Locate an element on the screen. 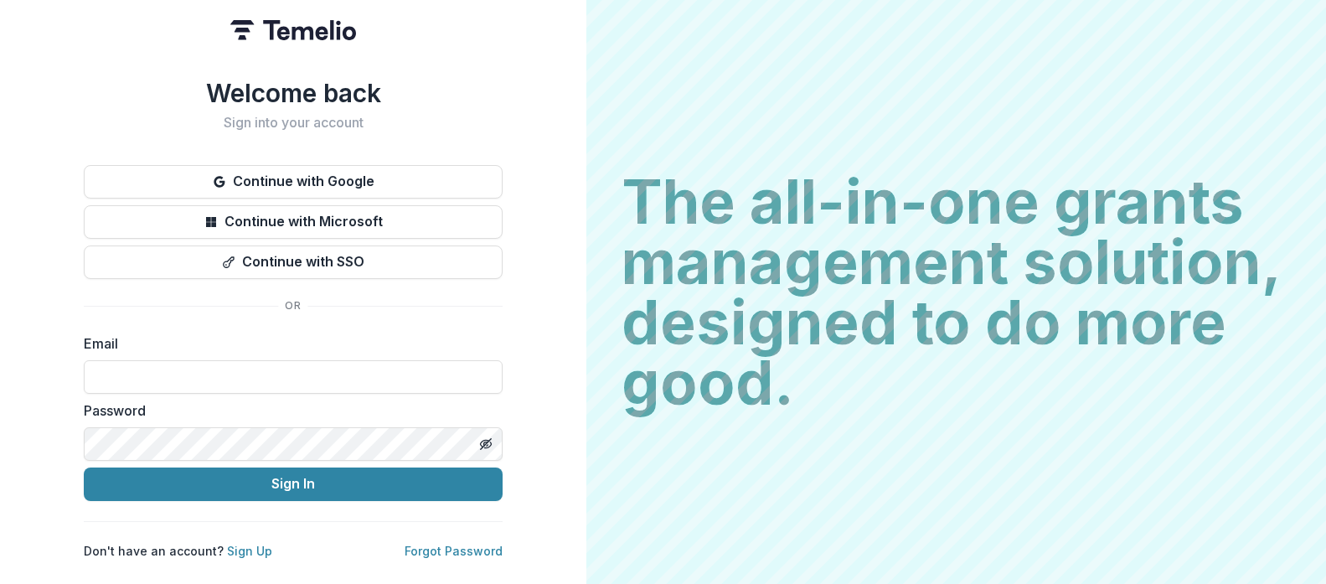 This screenshot has width=1326, height=584. label: Password is located at coordinates (288, 411).